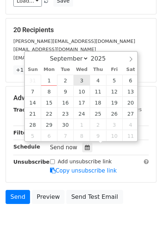 The height and width of the screenshot is (252, 162). What do you see at coordinates (33, 102) in the screenshot?
I see `span: September 14, 2025` at bounding box center [33, 102].